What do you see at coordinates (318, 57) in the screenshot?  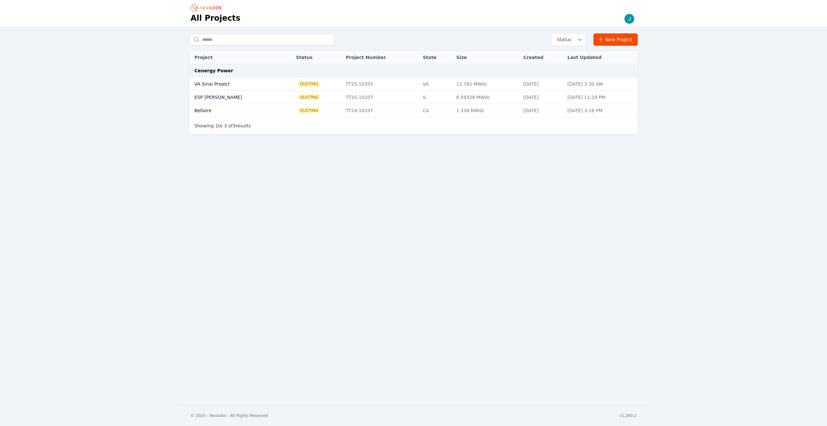 I see `th: Status` at bounding box center [318, 57].